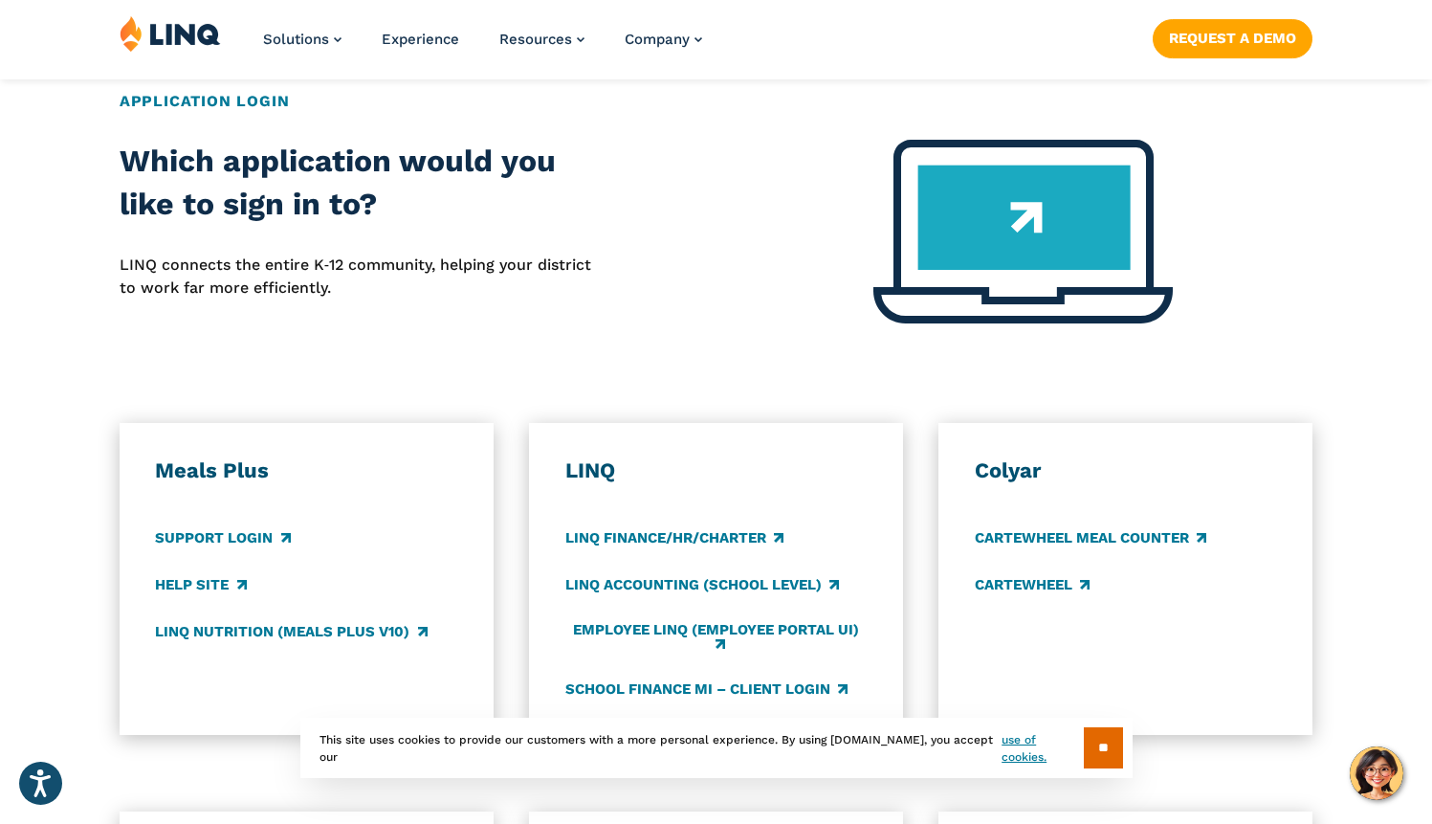 The width and height of the screenshot is (1432, 824). I want to click on a: CARTEWHEEL Meal Counter, so click(1091, 538).